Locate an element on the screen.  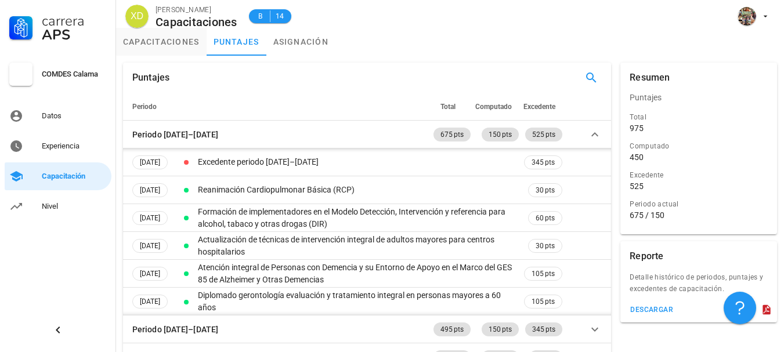
div: descargar is located at coordinates (651, 310).